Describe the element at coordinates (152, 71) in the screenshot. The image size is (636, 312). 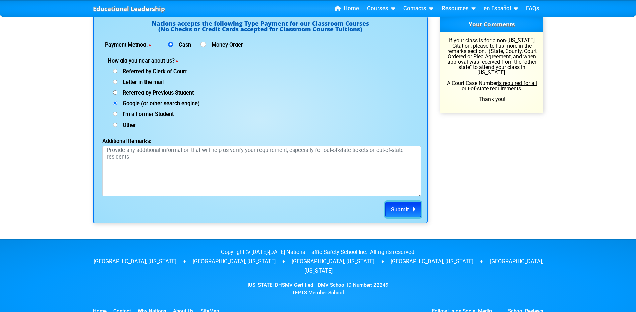
I see `span: Referred by Clerk of Court` at that location.